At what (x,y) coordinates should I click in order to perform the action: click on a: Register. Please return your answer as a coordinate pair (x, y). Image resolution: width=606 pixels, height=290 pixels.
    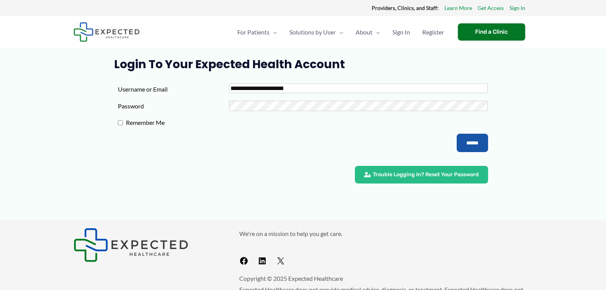
    Looking at the image, I should click on (433, 32).